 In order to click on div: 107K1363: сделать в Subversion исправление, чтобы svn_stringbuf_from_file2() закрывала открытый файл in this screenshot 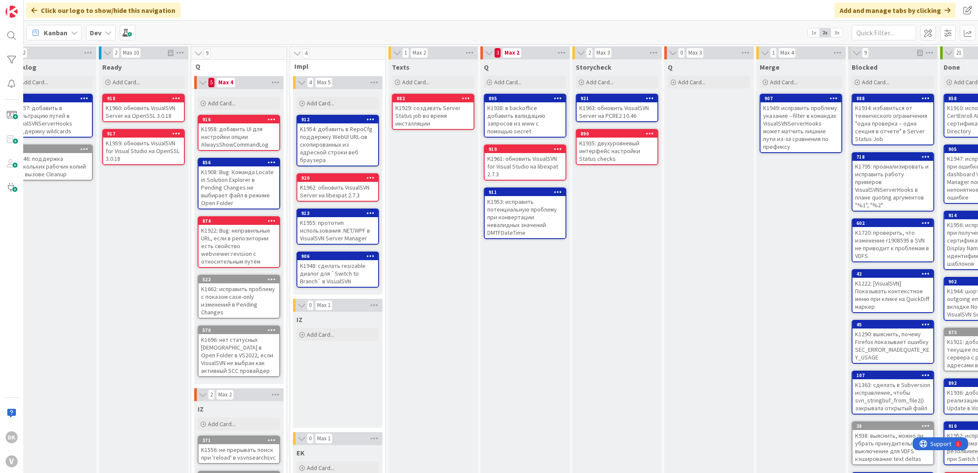, I will do `click(893, 392)`.